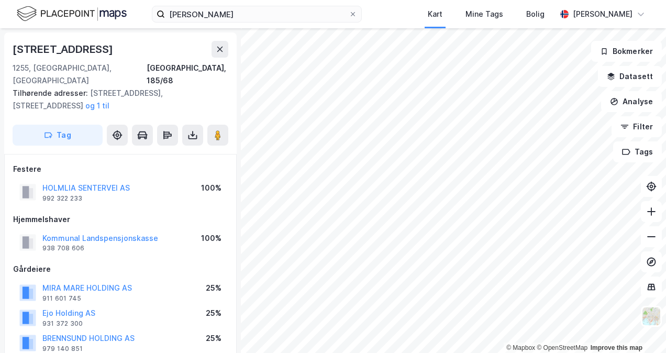  I want to click on div: Mine Tags, so click(484, 14).